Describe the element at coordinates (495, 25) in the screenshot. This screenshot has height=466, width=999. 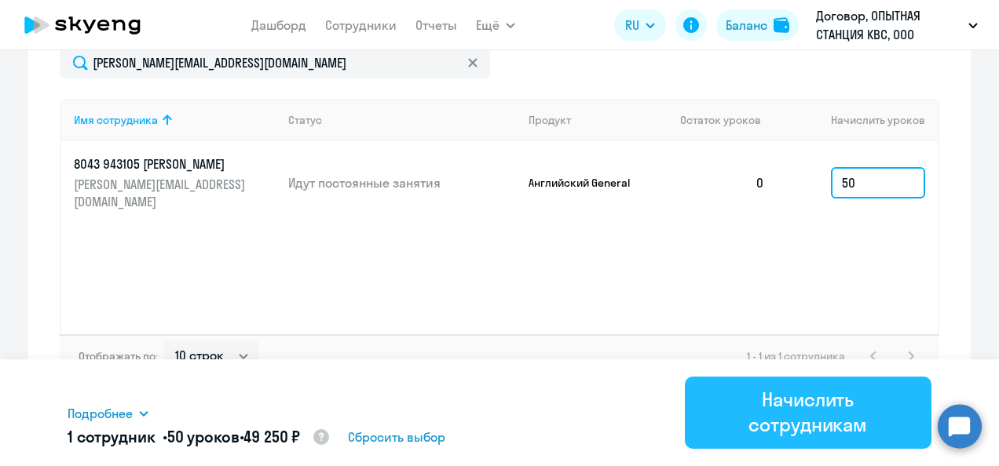
I see `button: Ещё` at that location.